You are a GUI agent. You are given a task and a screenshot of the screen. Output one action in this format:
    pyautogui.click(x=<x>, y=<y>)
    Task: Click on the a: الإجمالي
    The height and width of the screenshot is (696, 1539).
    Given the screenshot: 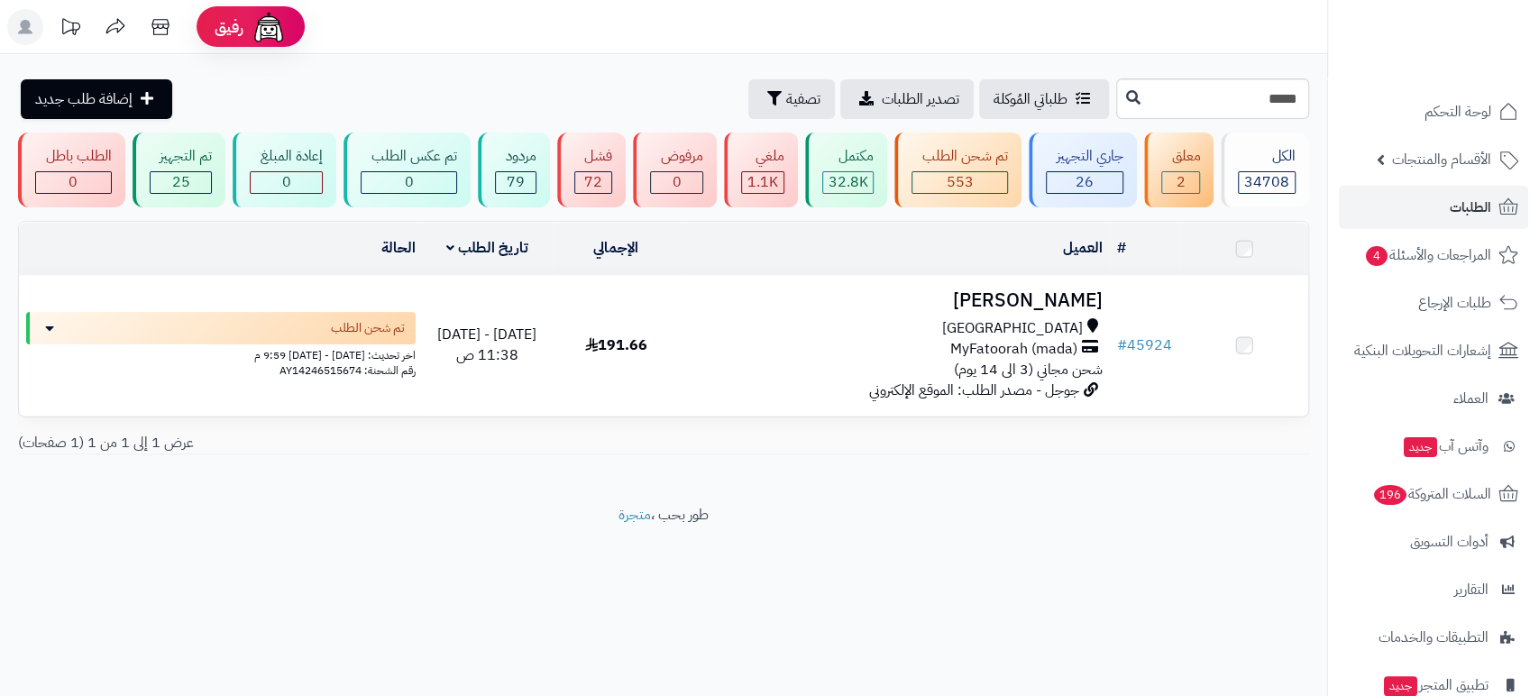 What is the action you would take?
    pyautogui.click(x=616, y=248)
    